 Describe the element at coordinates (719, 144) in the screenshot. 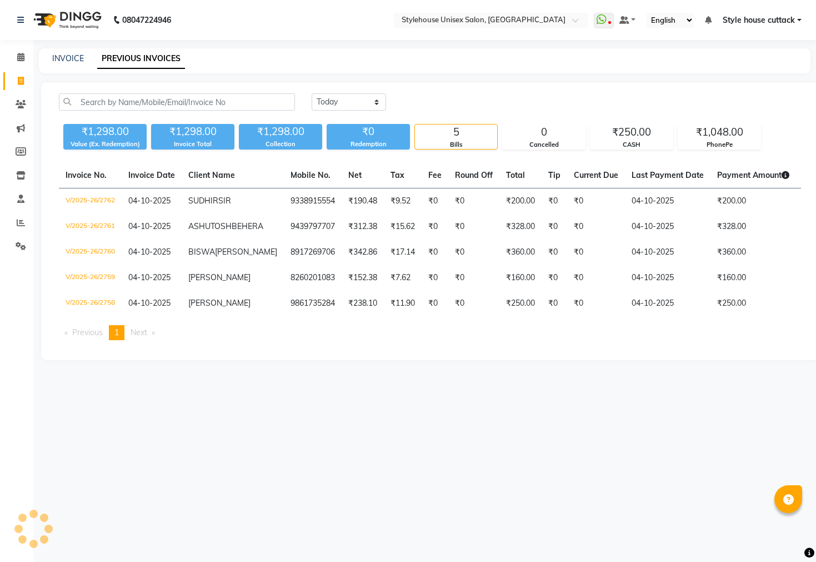

I see `div: PhonePe` at that location.